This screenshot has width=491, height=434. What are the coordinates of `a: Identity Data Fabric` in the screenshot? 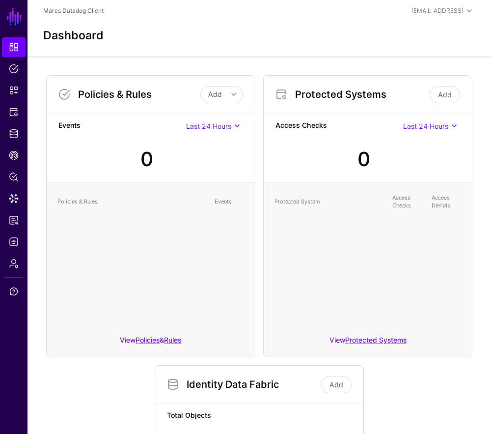 It's located at (14, 134).